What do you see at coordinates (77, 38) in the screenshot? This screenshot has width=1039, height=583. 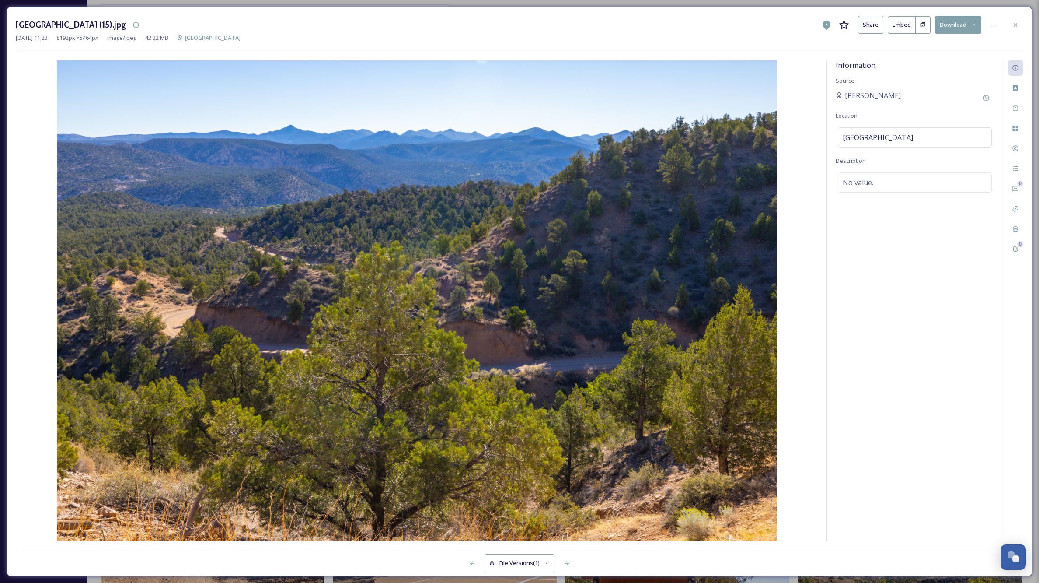 I see `span: 8192 px x 5464 px` at bounding box center [77, 38].